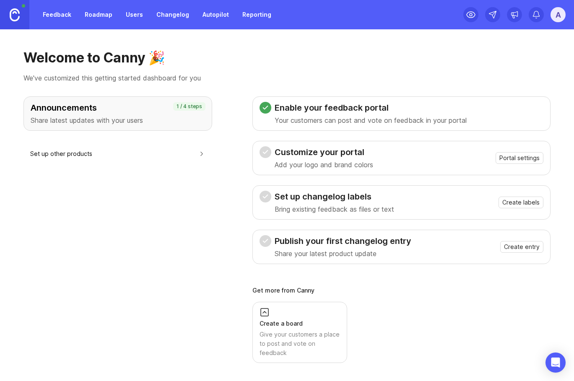 This screenshot has width=574, height=381. Describe the element at coordinates (216, 15) in the screenshot. I see `a: Autopilot` at that location.